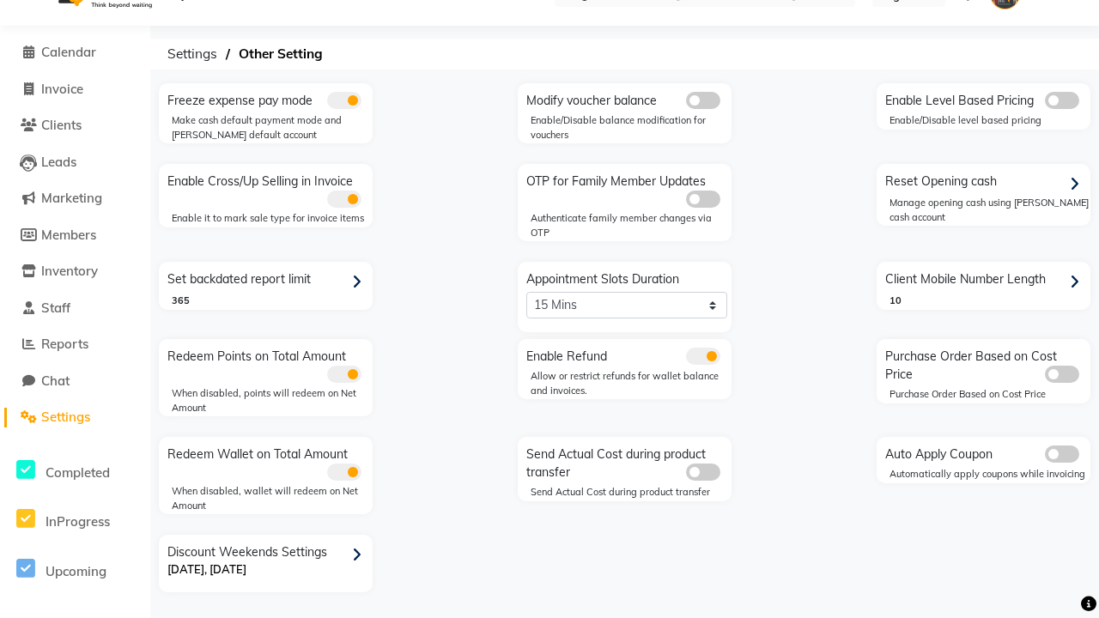  I want to click on div: Enable Level Based Pricing, so click(986, 99).